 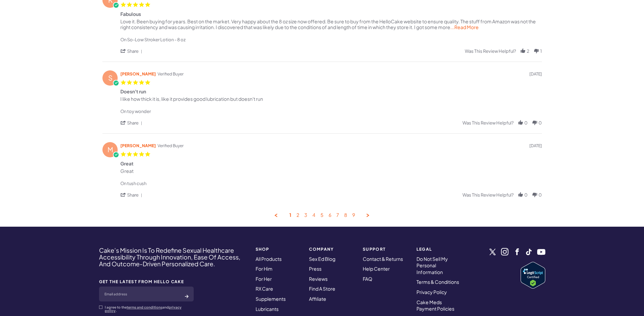 What do you see at coordinates (535, 122) in the screenshot?
I see `div: vote down Review by Stella C. on 29 Aug 2025` at bounding box center [535, 122].